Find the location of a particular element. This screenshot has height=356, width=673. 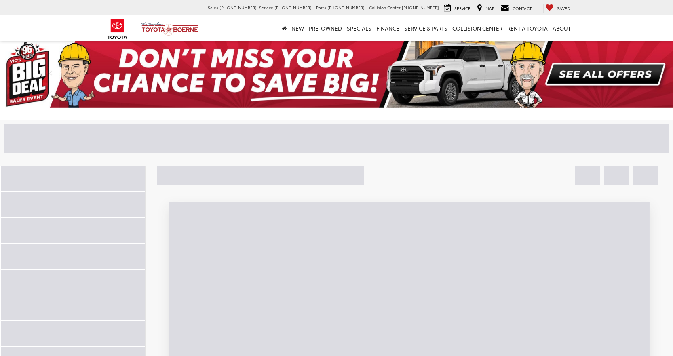

span: Collision Center is located at coordinates (385, 7).